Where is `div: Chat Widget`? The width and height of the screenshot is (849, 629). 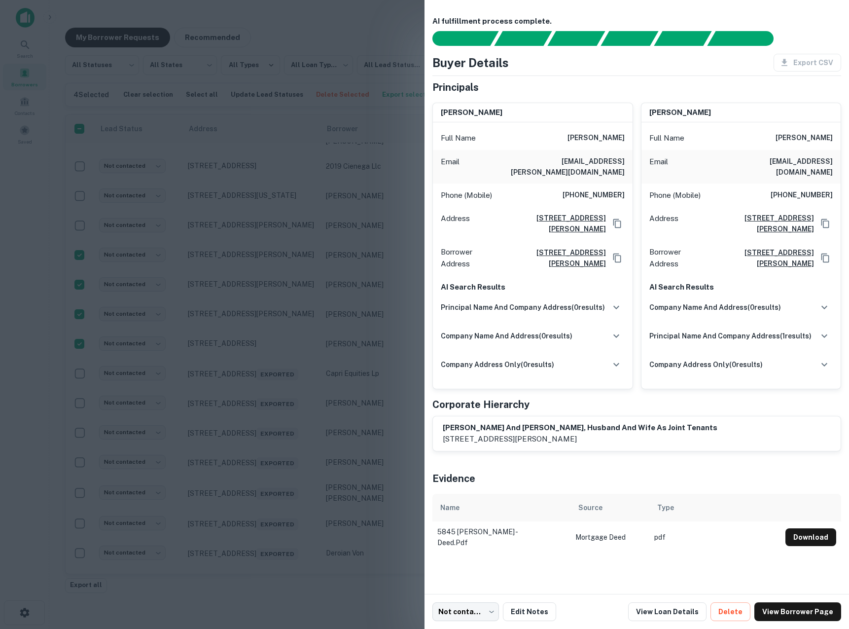
div: Chat Widget is located at coordinates (824, 573).